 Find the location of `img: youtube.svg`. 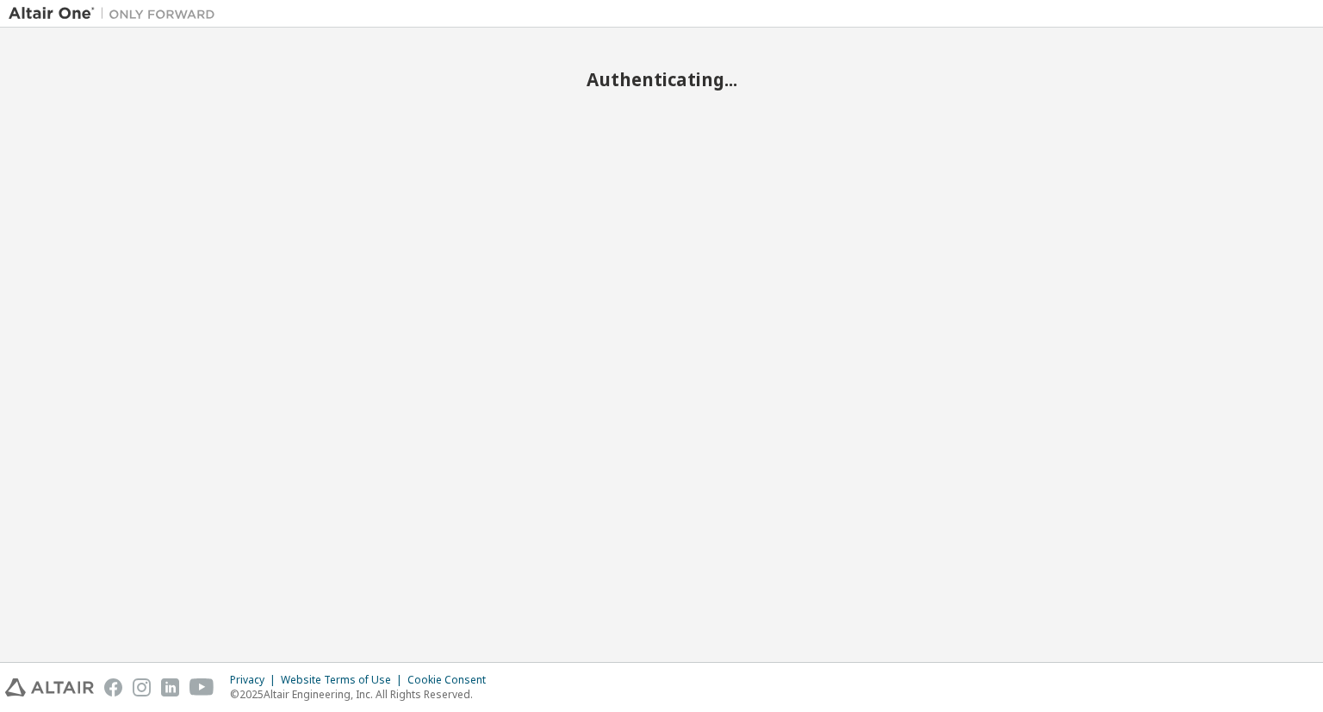

img: youtube.svg is located at coordinates (202, 687).